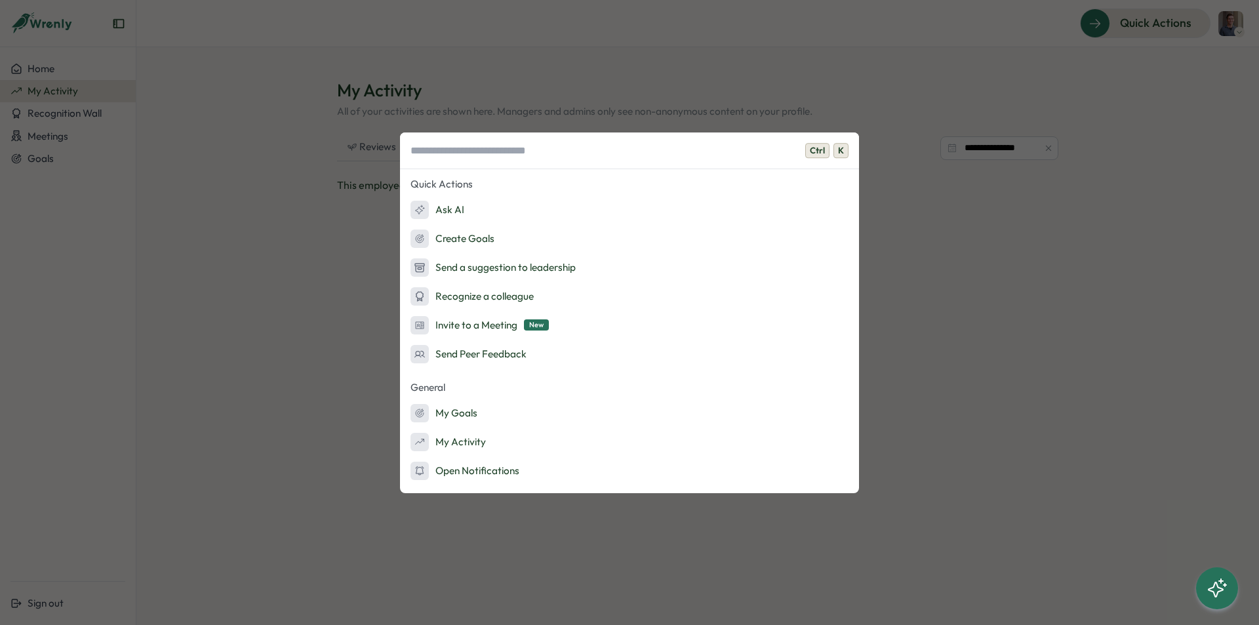  Describe the element at coordinates (537, 325) in the screenshot. I see `span: New` at that location.